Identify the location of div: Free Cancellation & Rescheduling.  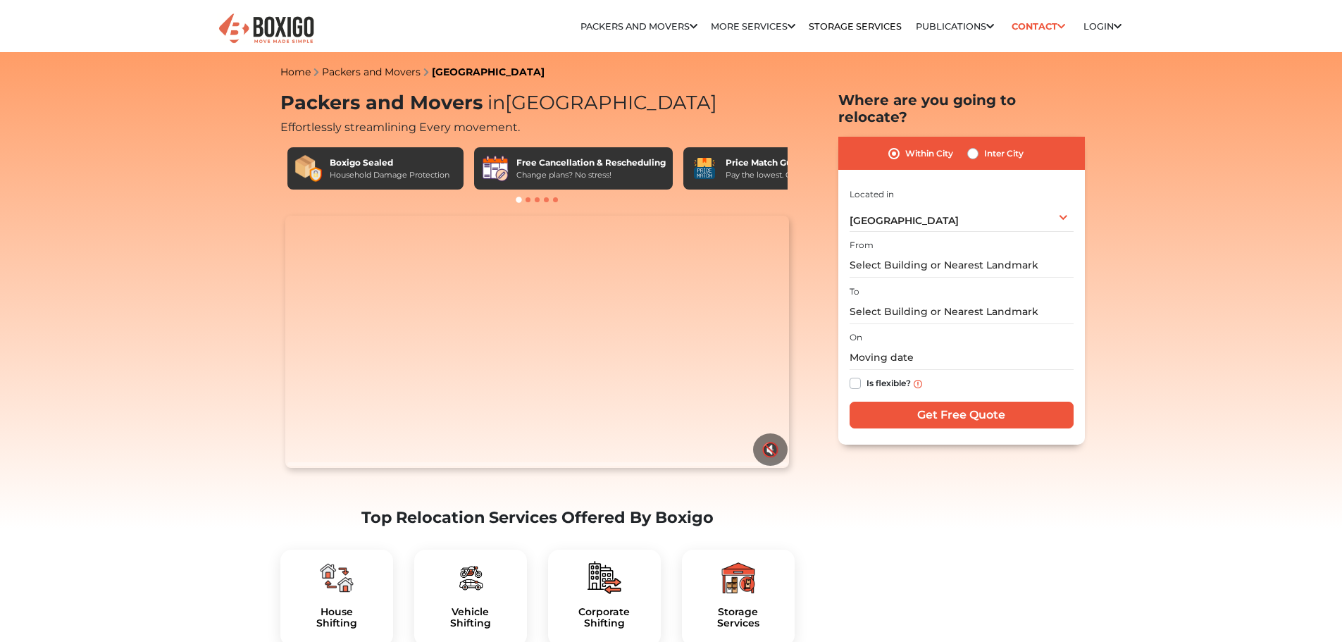
(591, 163).